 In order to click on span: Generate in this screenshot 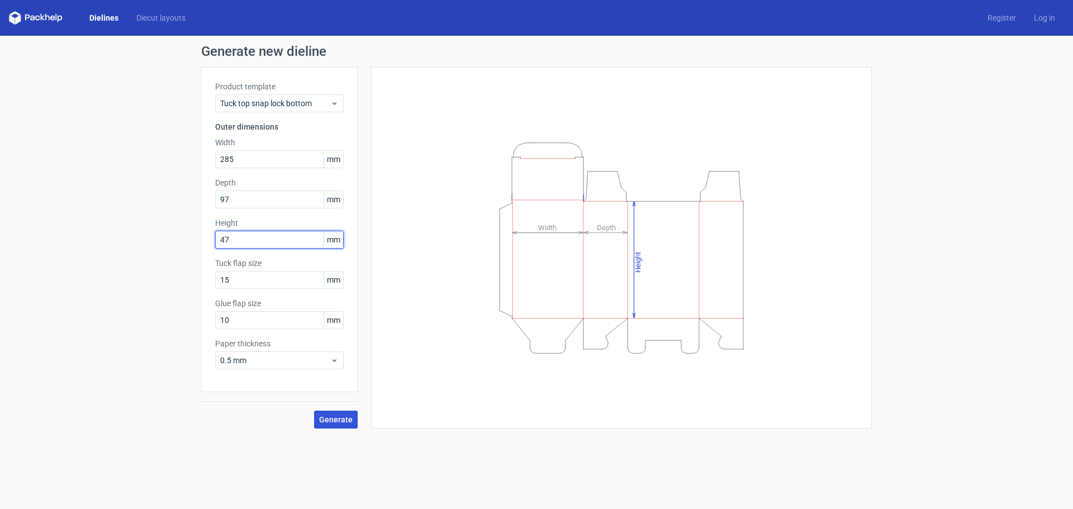, I will do `click(336, 420)`.